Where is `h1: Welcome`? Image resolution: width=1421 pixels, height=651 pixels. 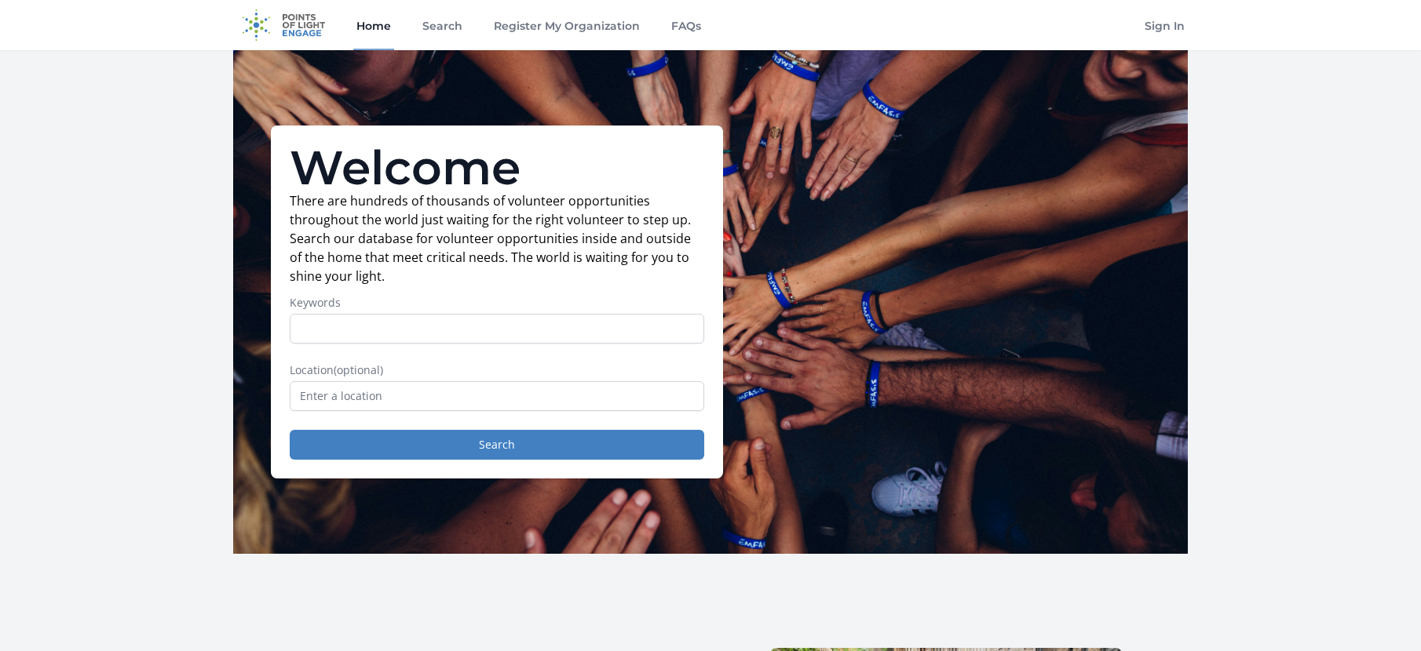
h1: Welcome is located at coordinates (497, 168).